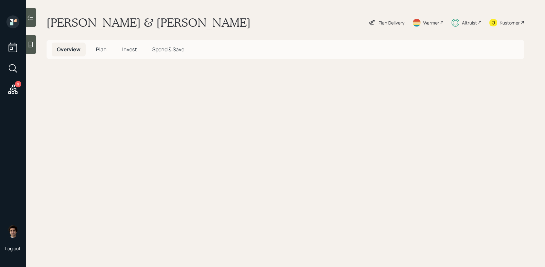 The width and height of the screenshot is (545, 267). What do you see at coordinates (391, 23) in the screenshot?
I see `div: Plan Delivery` at bounding box center [391, 23].